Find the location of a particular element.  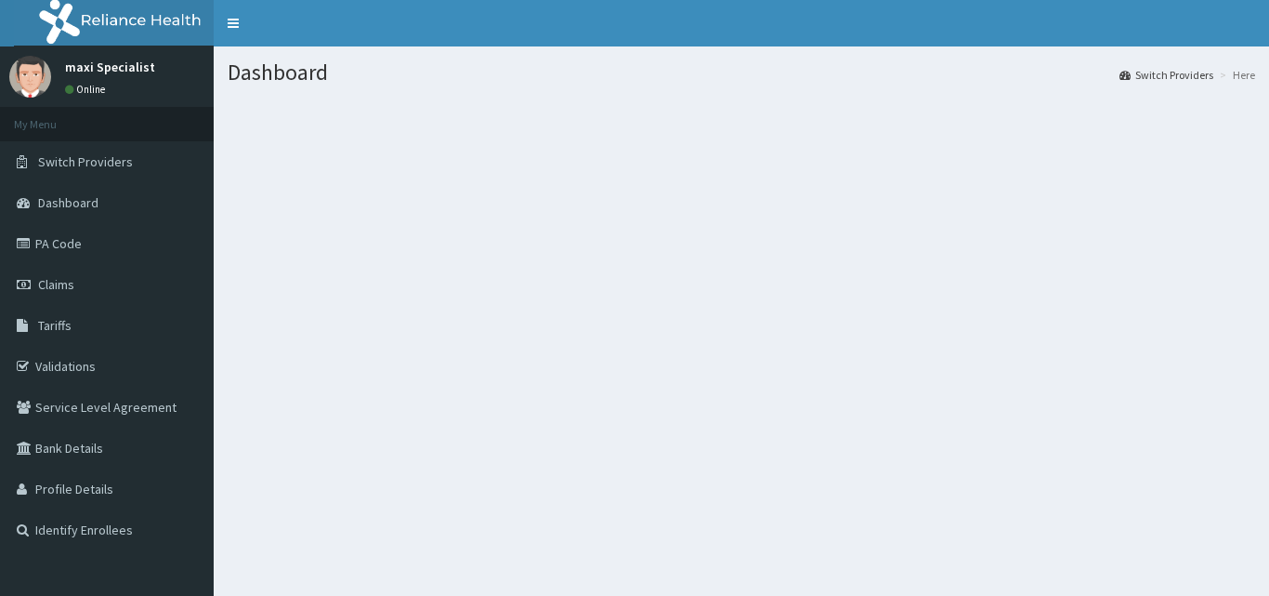

span: Claims is located at coordinates (56, 284).